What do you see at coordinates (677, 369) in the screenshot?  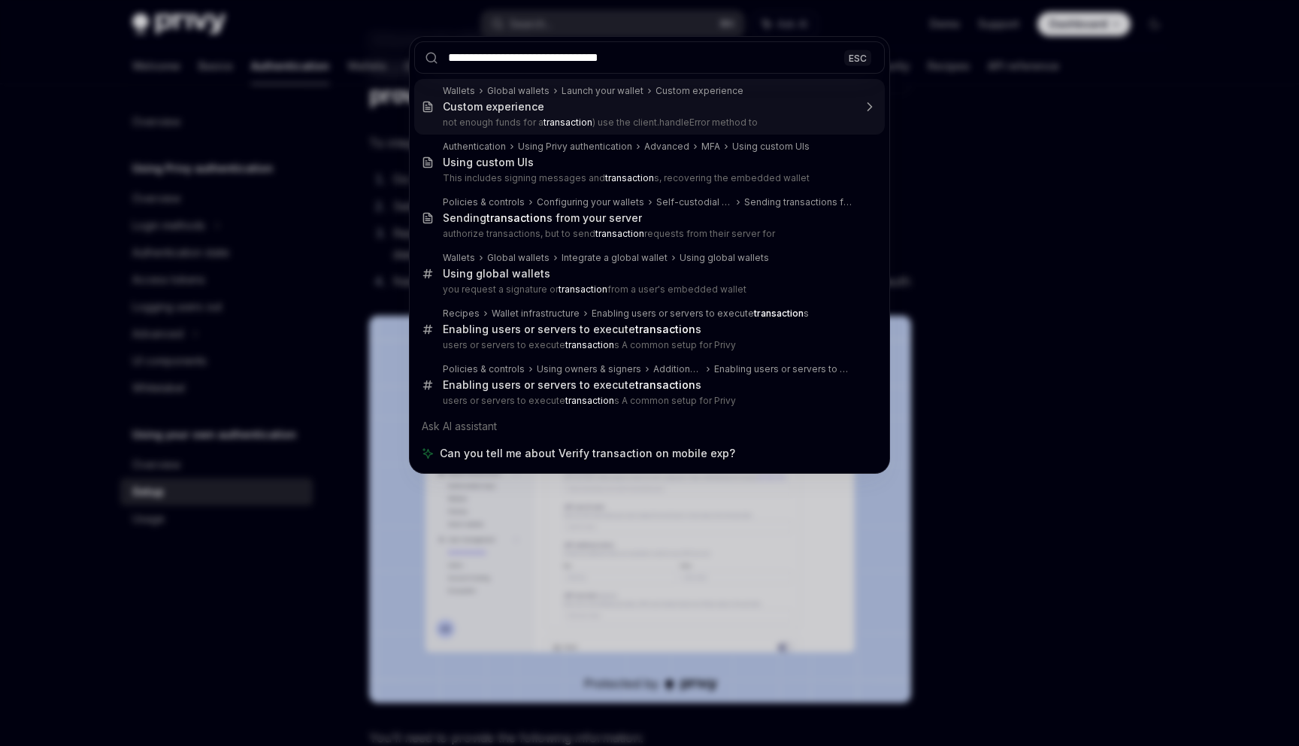 I see `div: Additional signers` at bounding box center [677, 369].